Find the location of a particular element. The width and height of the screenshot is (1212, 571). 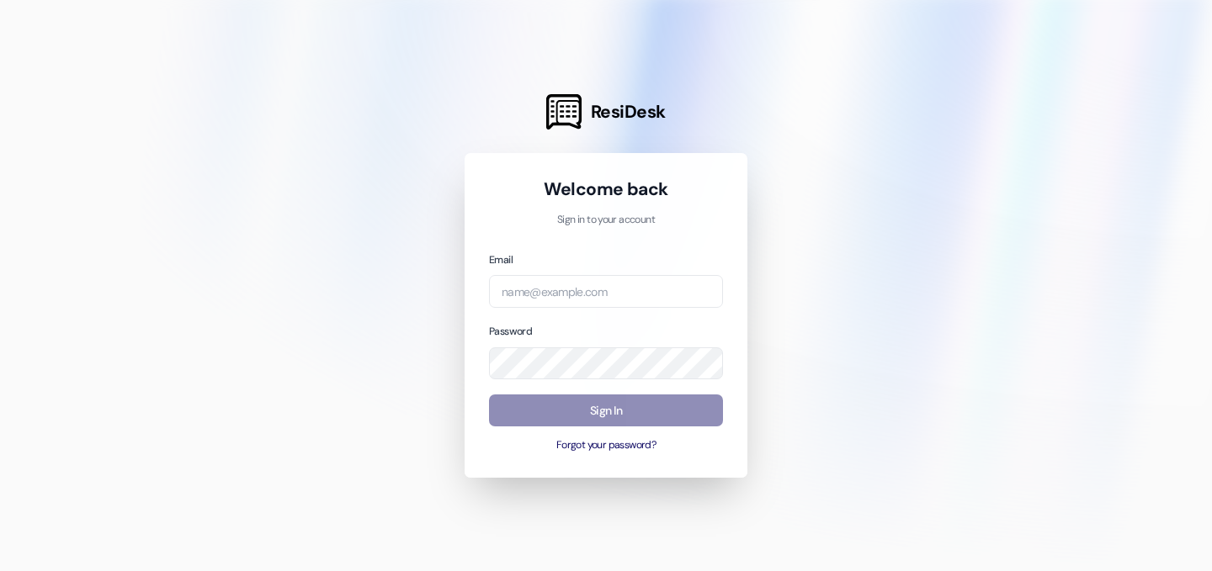

span: ResiDesk is located at coordinates (628, 112).